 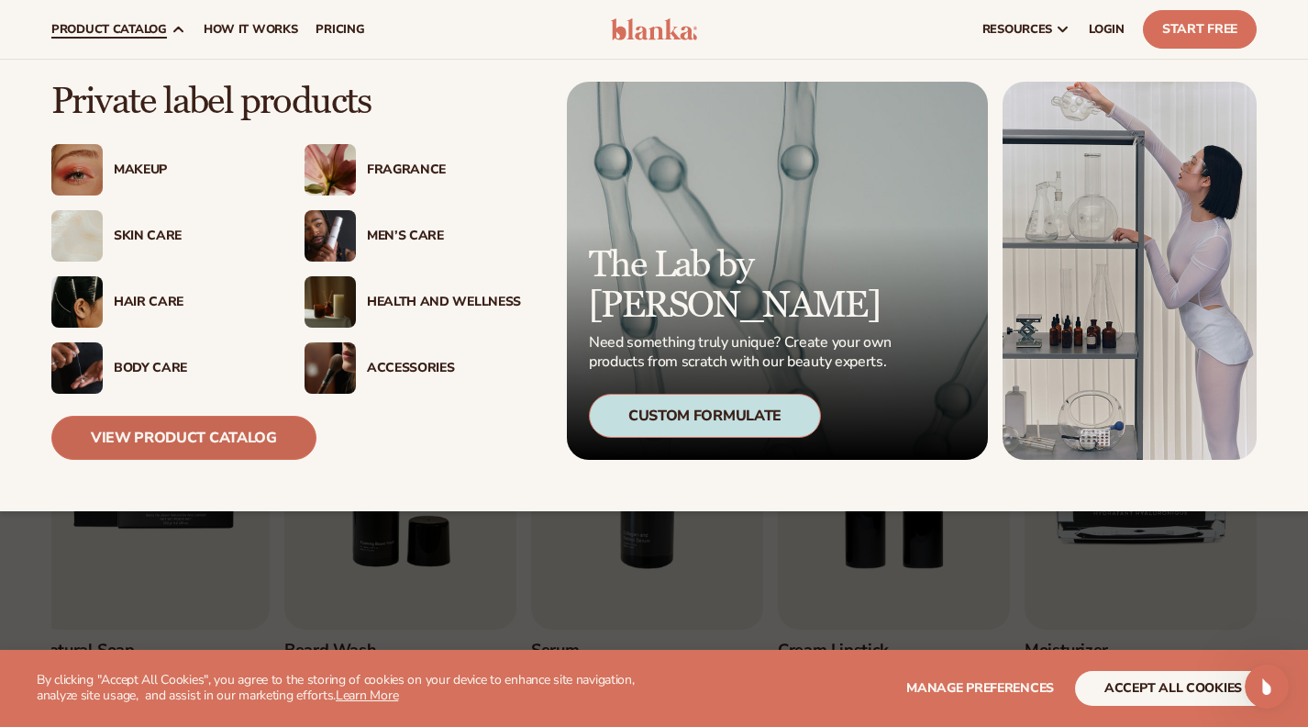 I want to click on span: How It Works, so click(x=250, y=29).